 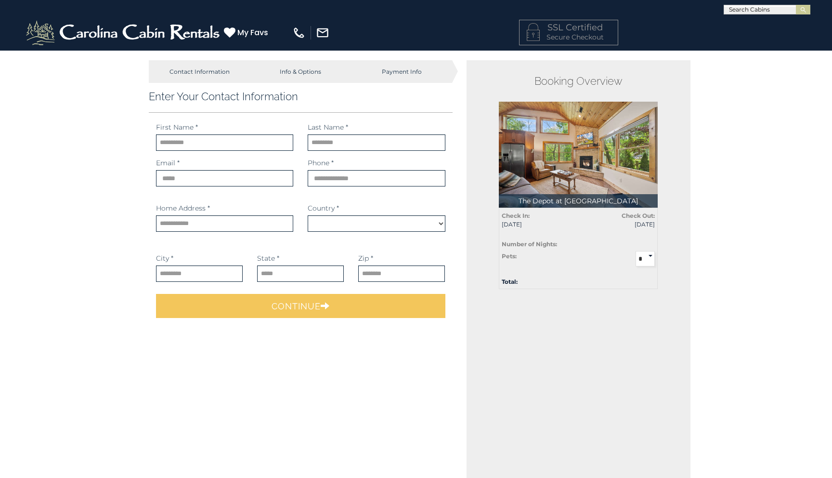 What do you see at coordinates (323, 33) in the screenshot?
I see `img: mail-regular-white.png` at bounding box center [323, 33].